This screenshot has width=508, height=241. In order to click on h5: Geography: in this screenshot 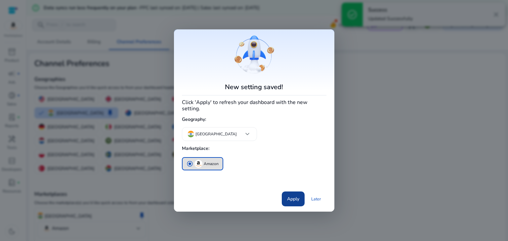, I will do `click(254, 120)`.